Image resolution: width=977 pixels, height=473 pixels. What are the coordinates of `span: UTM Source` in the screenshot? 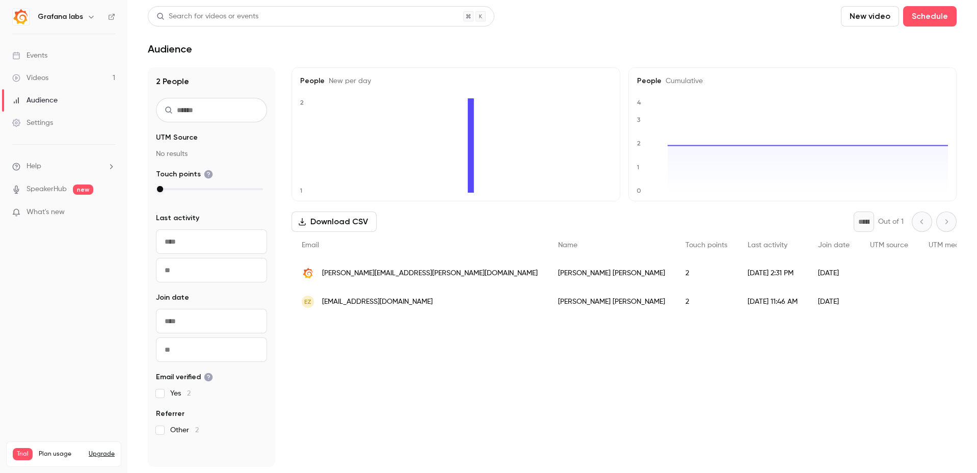 It's located at (177, 138).